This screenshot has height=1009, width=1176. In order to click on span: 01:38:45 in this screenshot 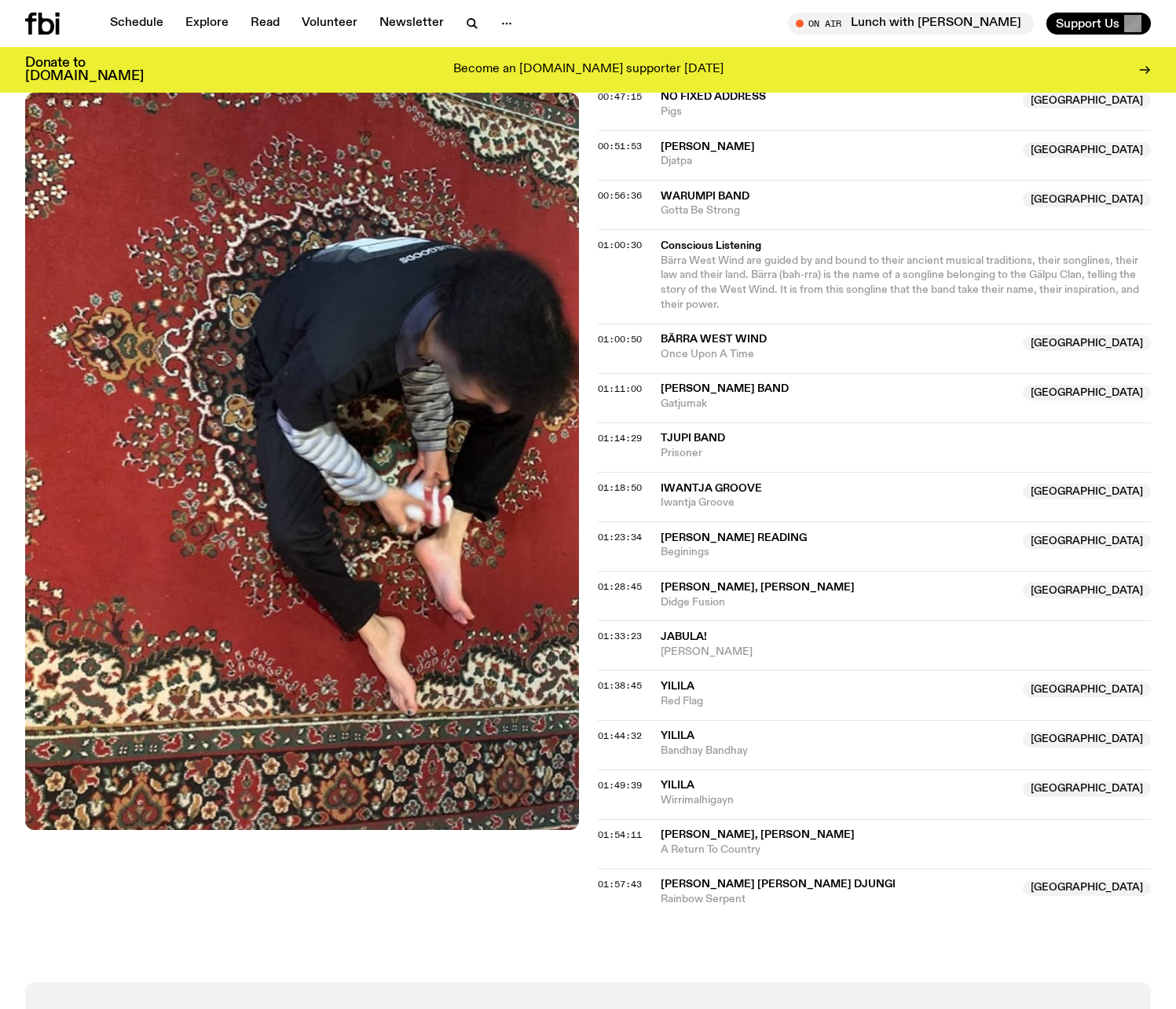, I will do `click(620, 686)`.